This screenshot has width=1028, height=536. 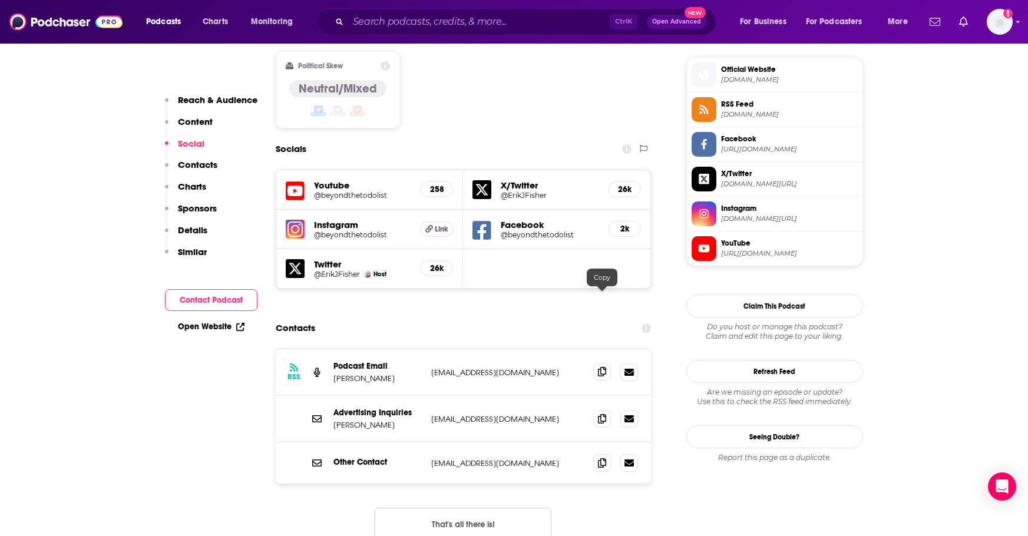 I want to click on button: Content, so click(x=188, y=127).